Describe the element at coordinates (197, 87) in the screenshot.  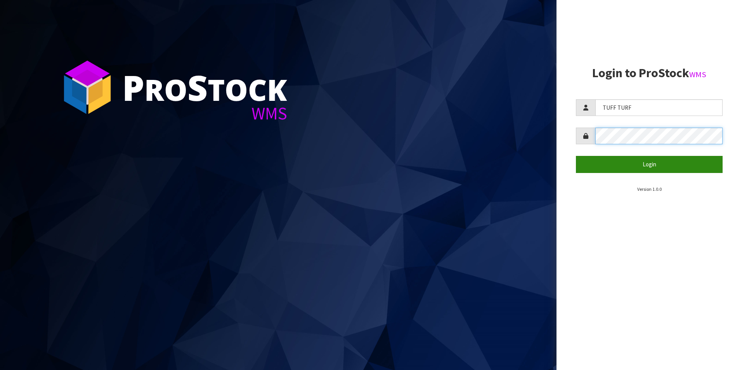
I see `span: S` at that location.